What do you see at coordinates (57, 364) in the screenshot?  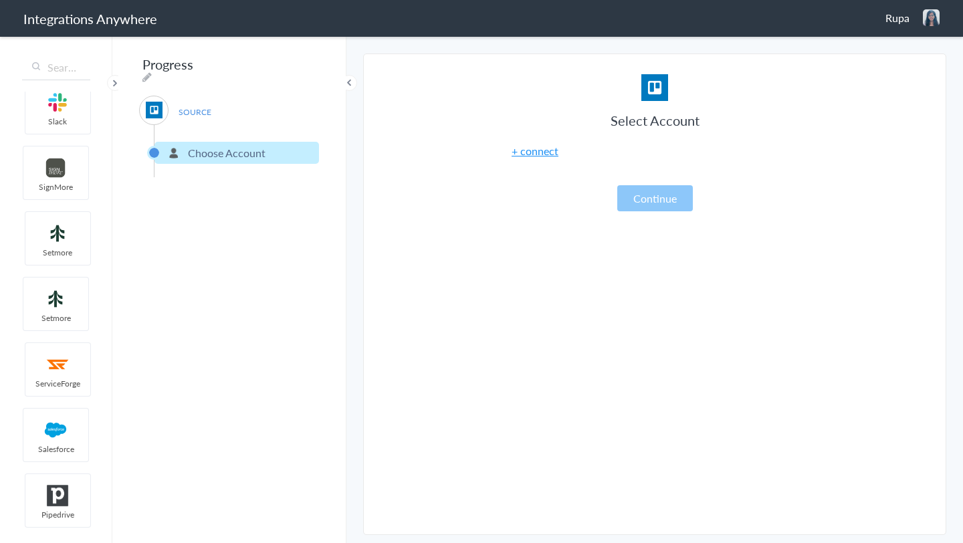 I see `img: serviceforge-icon.png` at bounding box center [57, 364].